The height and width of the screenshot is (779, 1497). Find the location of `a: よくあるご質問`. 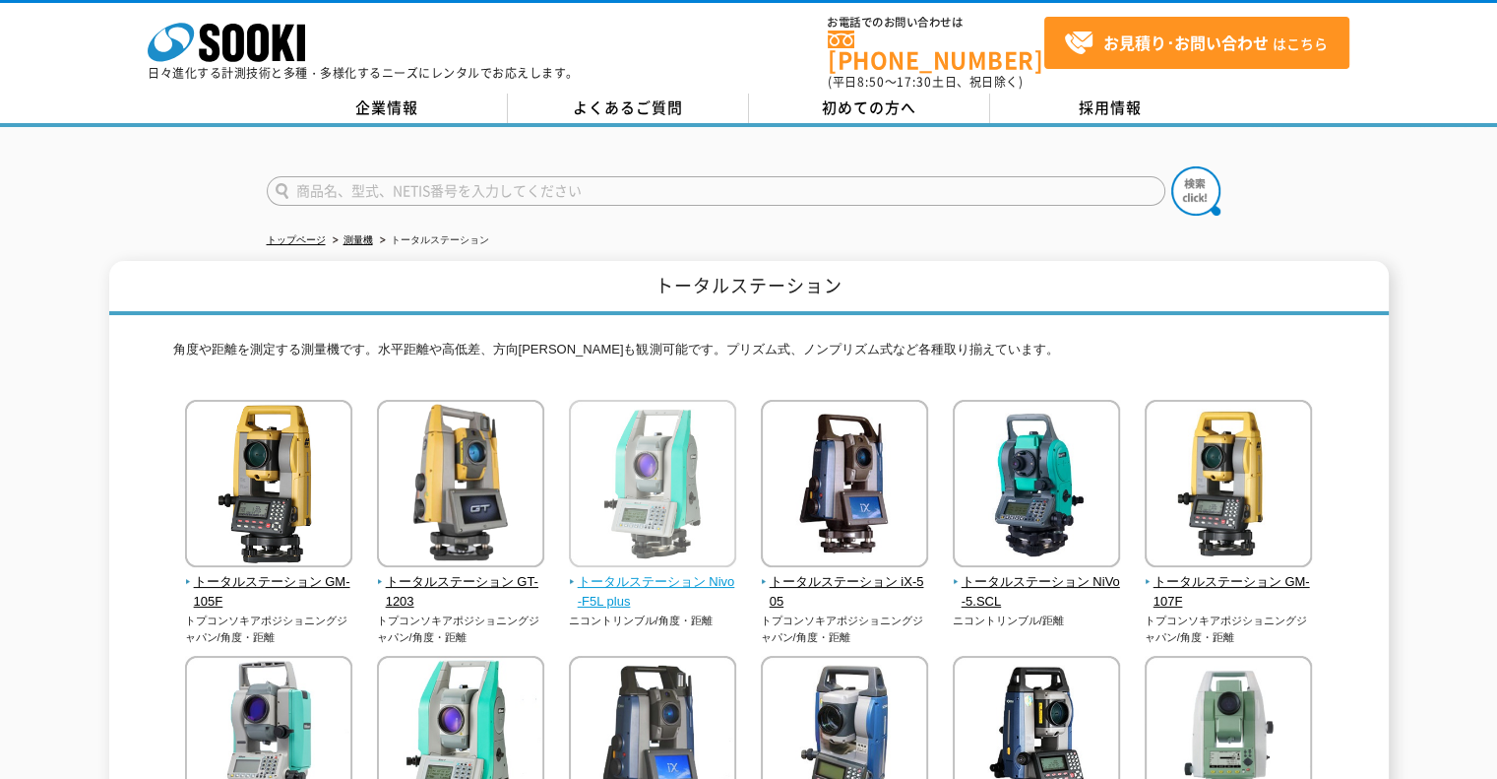

a: よくあるご質問 is located at coordinates (628, 108).